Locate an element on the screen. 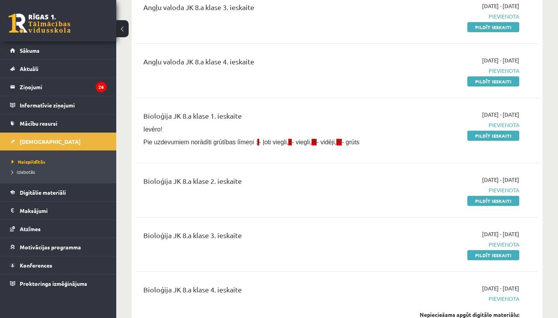 Image resolution: width=558 pixels, height=318 pixels. span: Neizpildītās is located at coordinates (28, 162).